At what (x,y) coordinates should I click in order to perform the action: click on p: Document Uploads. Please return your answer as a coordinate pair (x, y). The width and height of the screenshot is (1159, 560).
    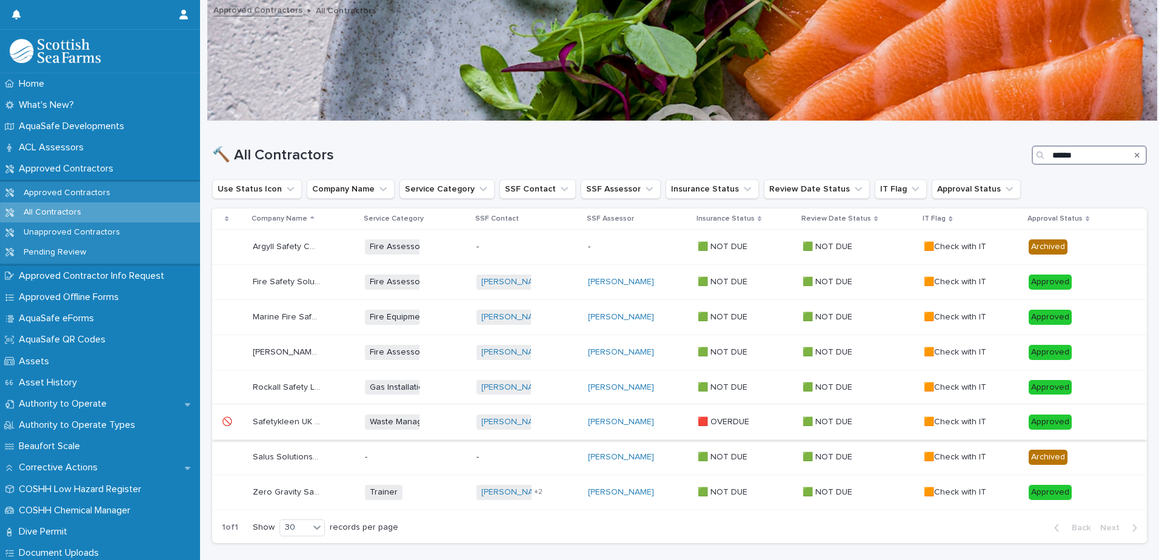
    Looking at the image, I should click on (61, 553).